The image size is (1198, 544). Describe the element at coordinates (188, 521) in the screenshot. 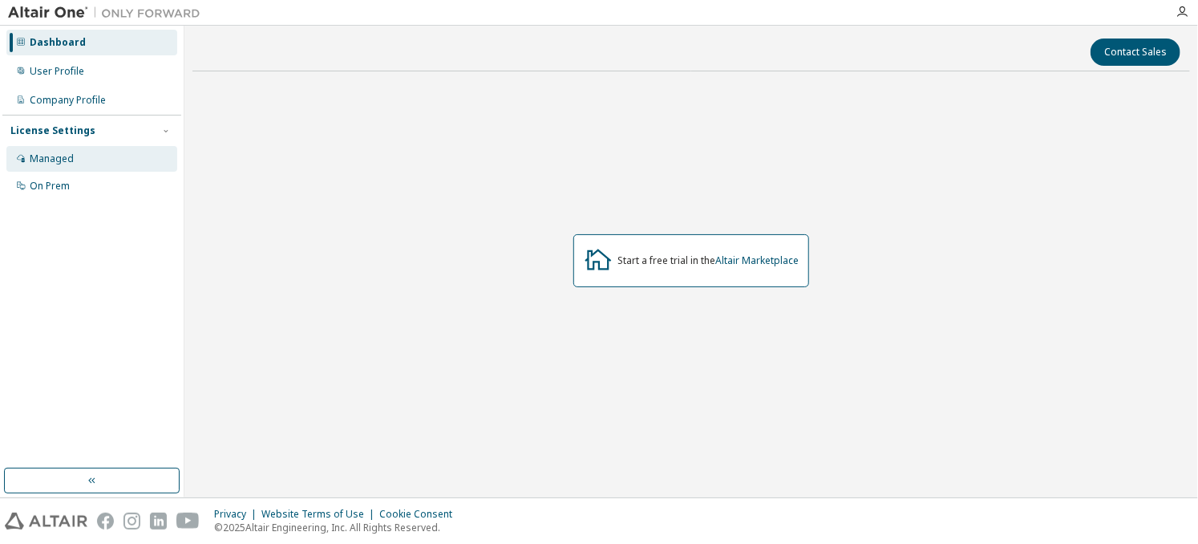

I see `img: youtube.svg` at that location.